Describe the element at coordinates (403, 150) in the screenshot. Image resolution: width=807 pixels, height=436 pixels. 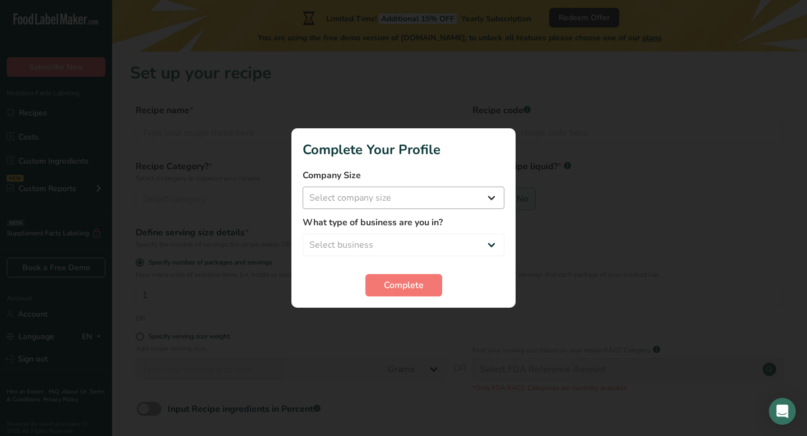
I see `h1: Complete Your Profile` at that location.